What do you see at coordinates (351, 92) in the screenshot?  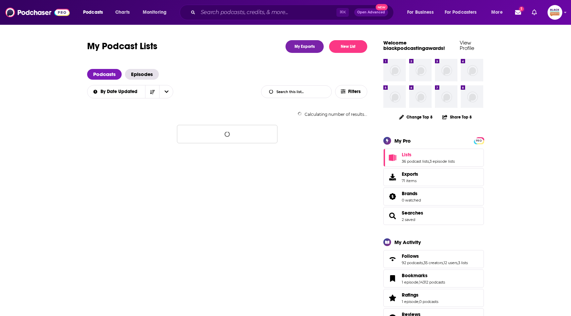 I see `button: Filters` at bounding box center [351, 92].